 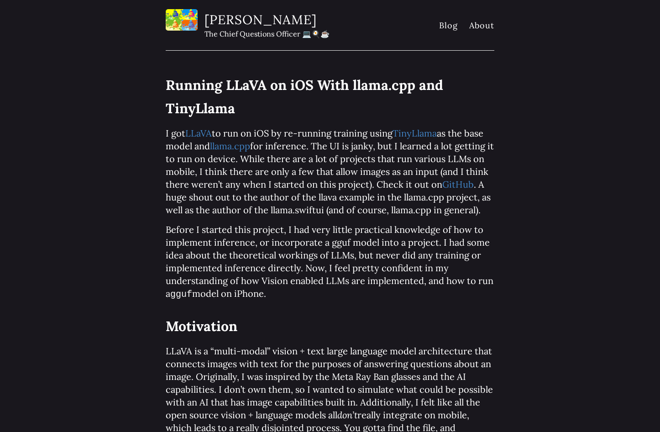 What do you see at coordinates (330, 326) in the screenshot?
I see `h1: Motivation` at bounding box center [330, 326].